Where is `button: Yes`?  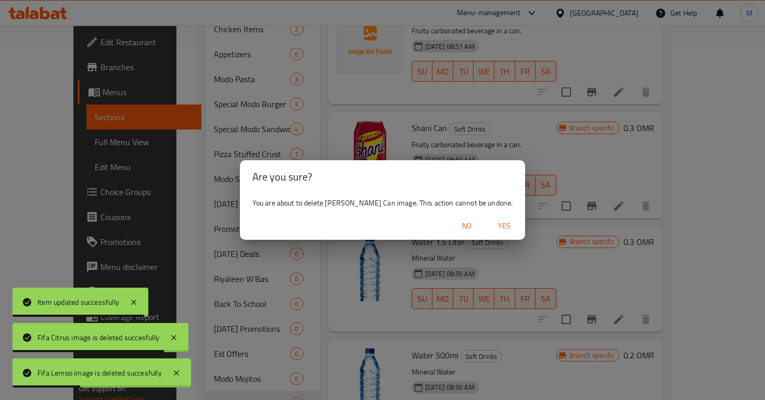 button: Yes is located at coordinates (504, 226).